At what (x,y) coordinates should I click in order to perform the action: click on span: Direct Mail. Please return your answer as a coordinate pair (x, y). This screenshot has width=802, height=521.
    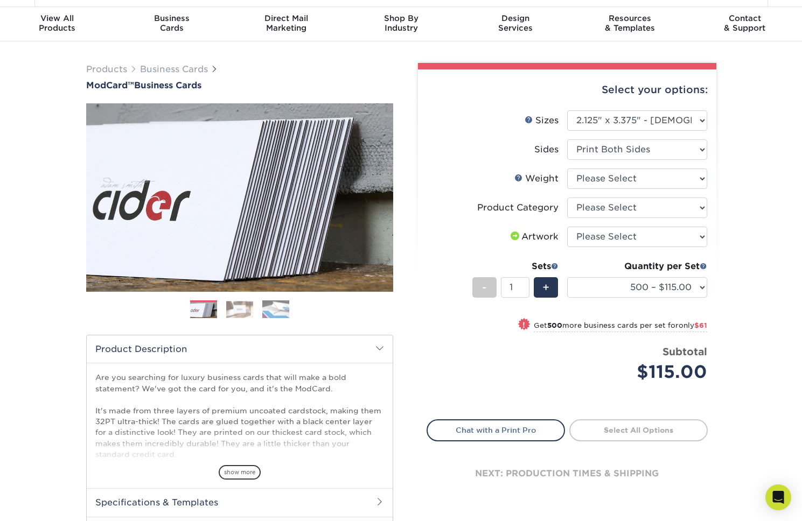
    Looking at the image, I should click on (286, 18).